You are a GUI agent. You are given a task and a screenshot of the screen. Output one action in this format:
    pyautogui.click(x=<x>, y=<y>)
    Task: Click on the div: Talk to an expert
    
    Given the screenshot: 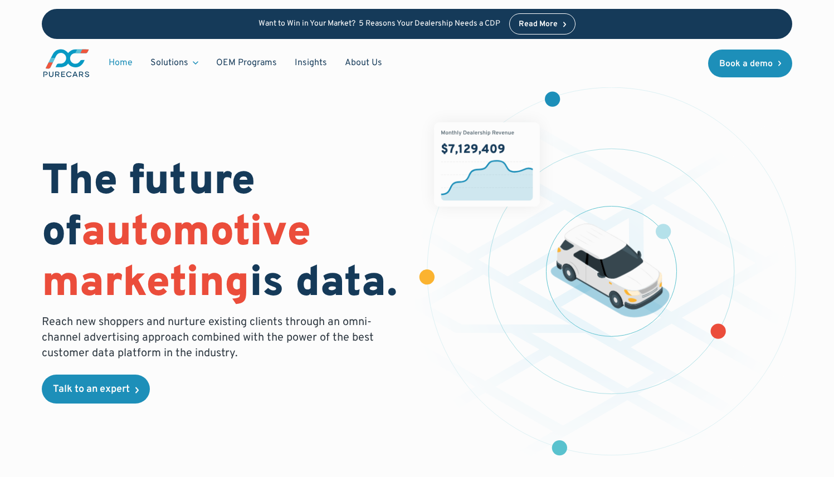 What is the action you would take?
    pyautogui.click(x=91, y=390)
    